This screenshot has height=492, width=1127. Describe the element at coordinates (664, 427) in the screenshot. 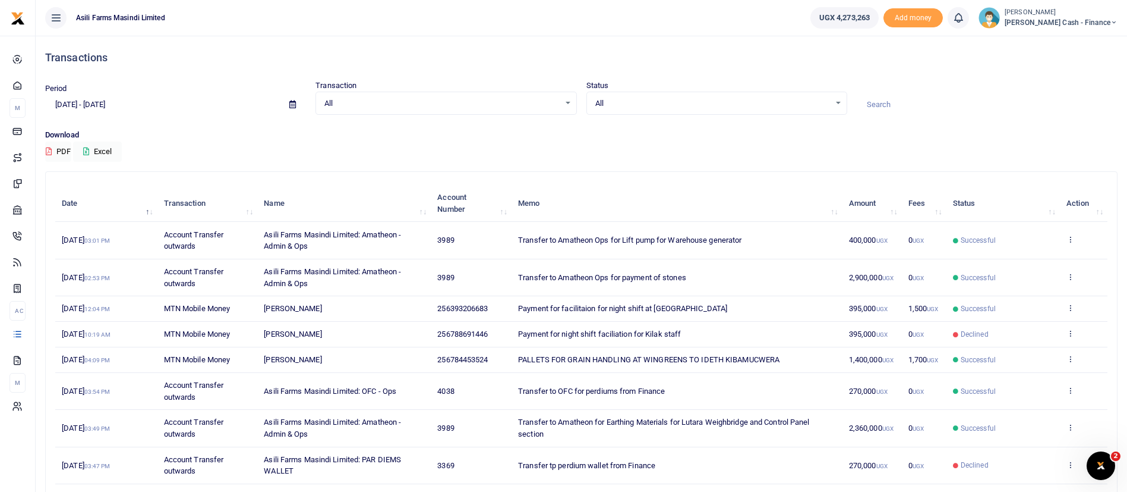

I see `span: Transfer to Amatheon for Earthing Materials for Lutara Weighbridge and Control Panel section` at that location.